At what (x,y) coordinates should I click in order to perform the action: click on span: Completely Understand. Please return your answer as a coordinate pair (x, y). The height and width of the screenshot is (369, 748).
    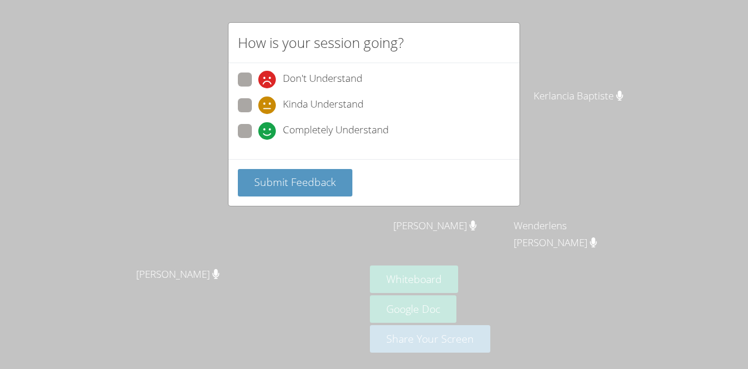
    Looking at the image, I should click on (335, 131).